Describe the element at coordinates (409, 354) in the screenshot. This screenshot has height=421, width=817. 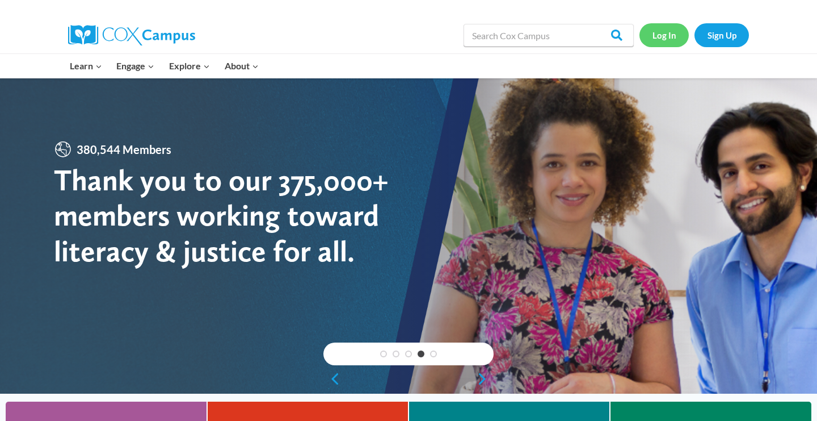
I see `a: 3` at that location.